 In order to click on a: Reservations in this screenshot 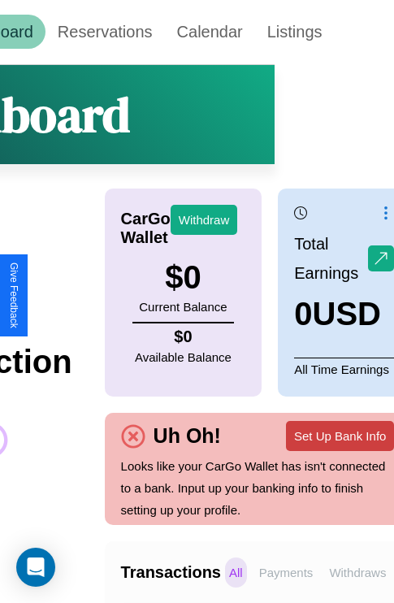, I will do `click(105, 32)`.